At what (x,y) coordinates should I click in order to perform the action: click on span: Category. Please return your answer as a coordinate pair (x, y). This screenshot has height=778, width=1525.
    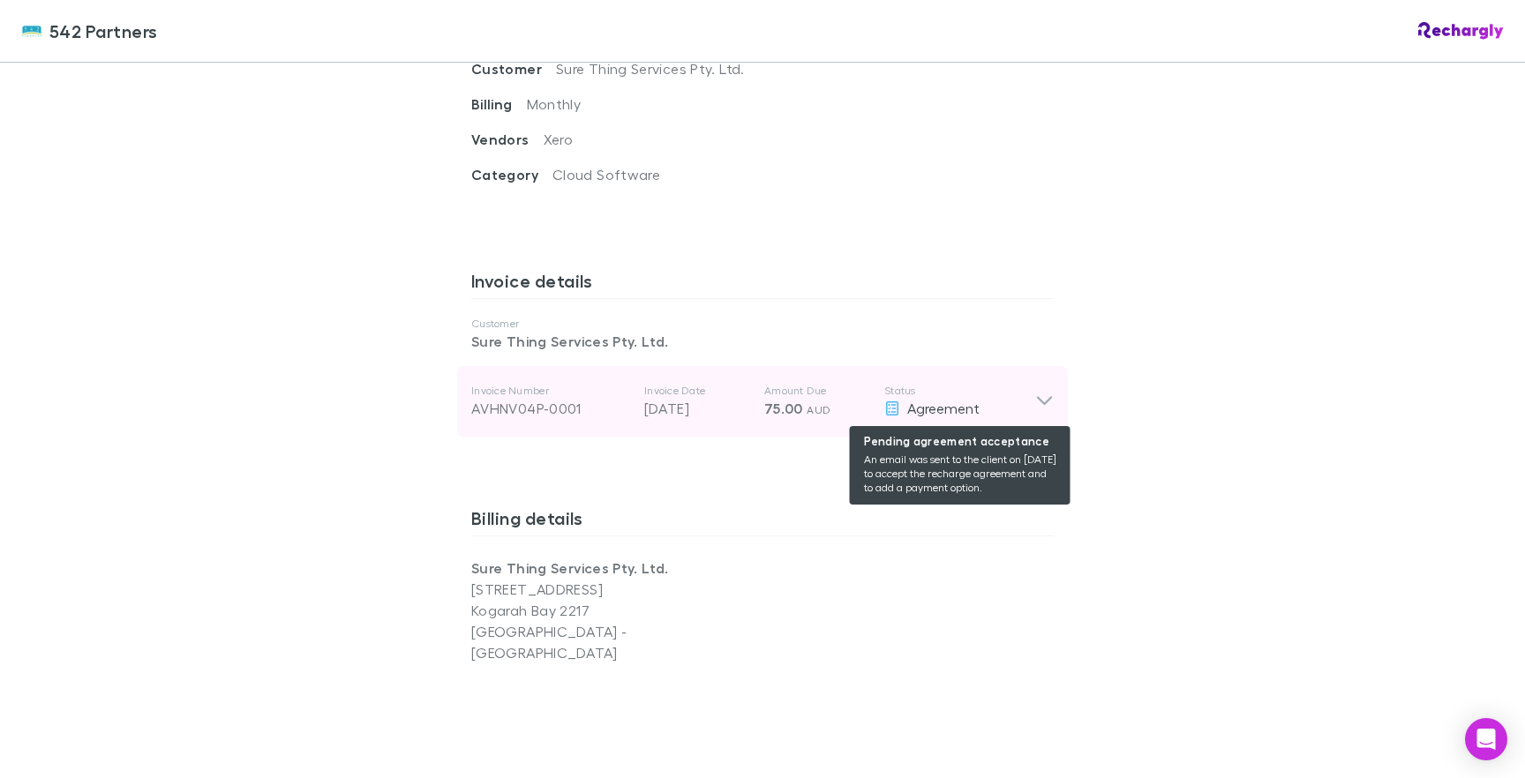
    Looking at the image, I should click on (512, 175).